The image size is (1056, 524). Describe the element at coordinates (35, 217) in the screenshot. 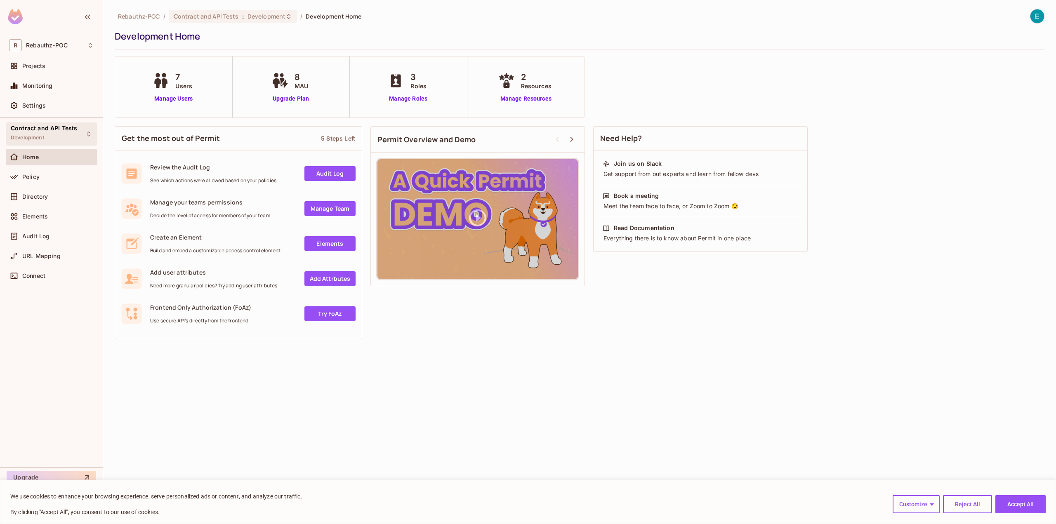

I see `span: Elements` at that location.